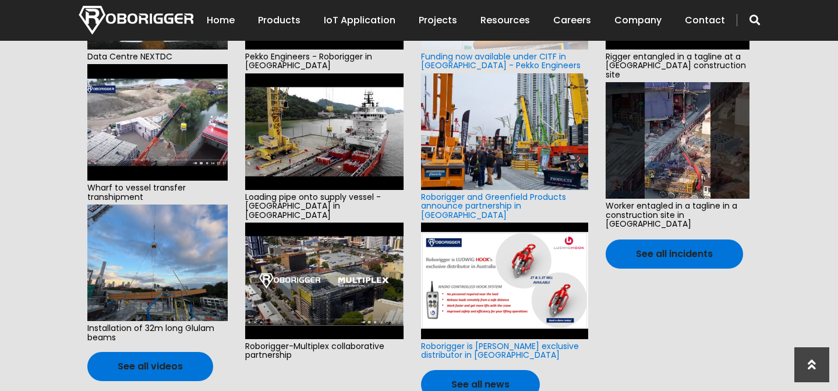  I want to click on img: Nortech, so click(136, 20).